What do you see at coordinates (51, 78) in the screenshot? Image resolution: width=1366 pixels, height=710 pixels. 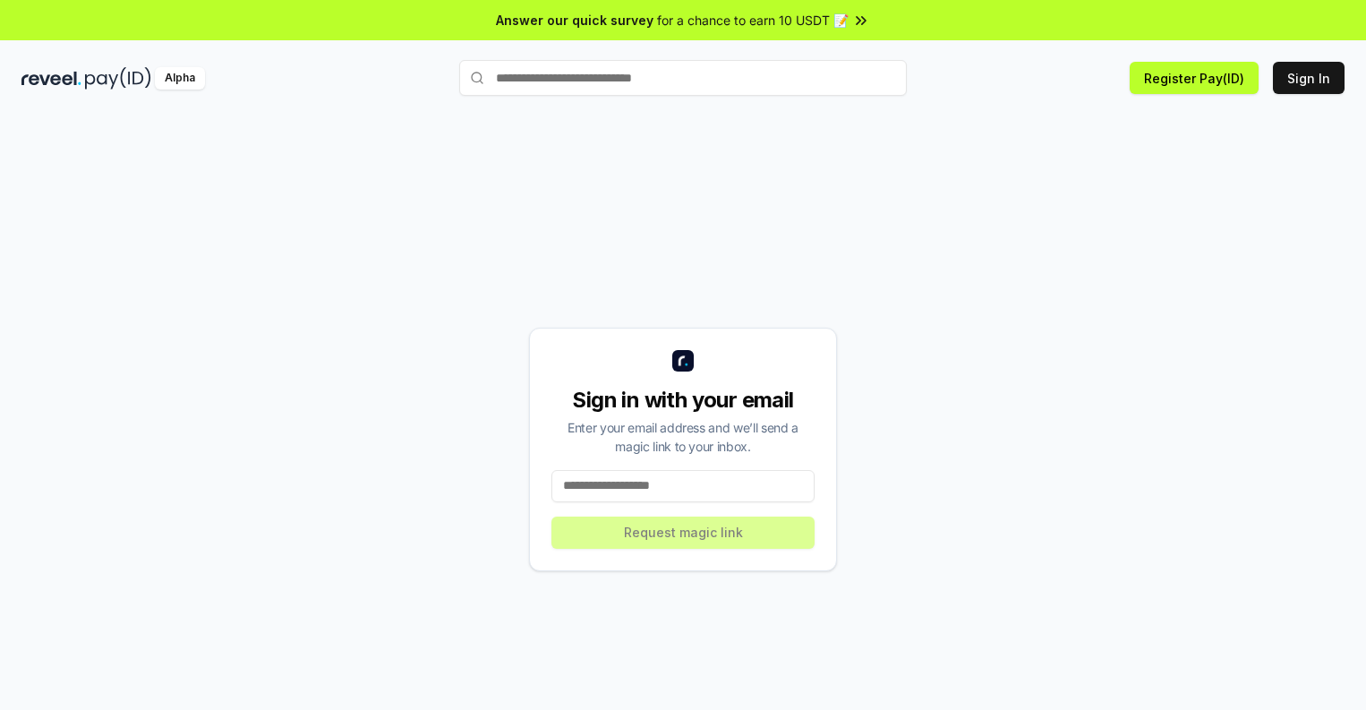 I see `img: reveel_dark` at bounding box center [51, 78].